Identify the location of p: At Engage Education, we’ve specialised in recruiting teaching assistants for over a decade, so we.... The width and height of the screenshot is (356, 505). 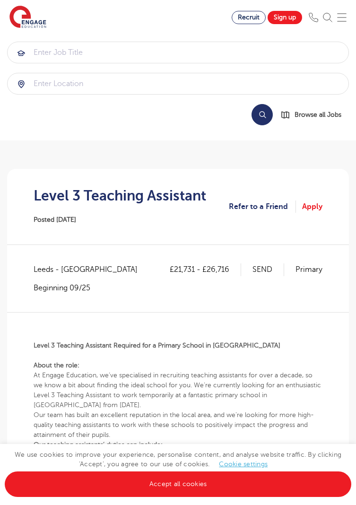
(178, 390).